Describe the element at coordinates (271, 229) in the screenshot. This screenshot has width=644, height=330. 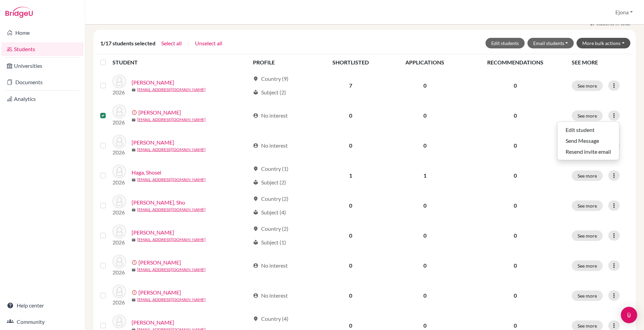
I see `div: Country (2)` at that location.